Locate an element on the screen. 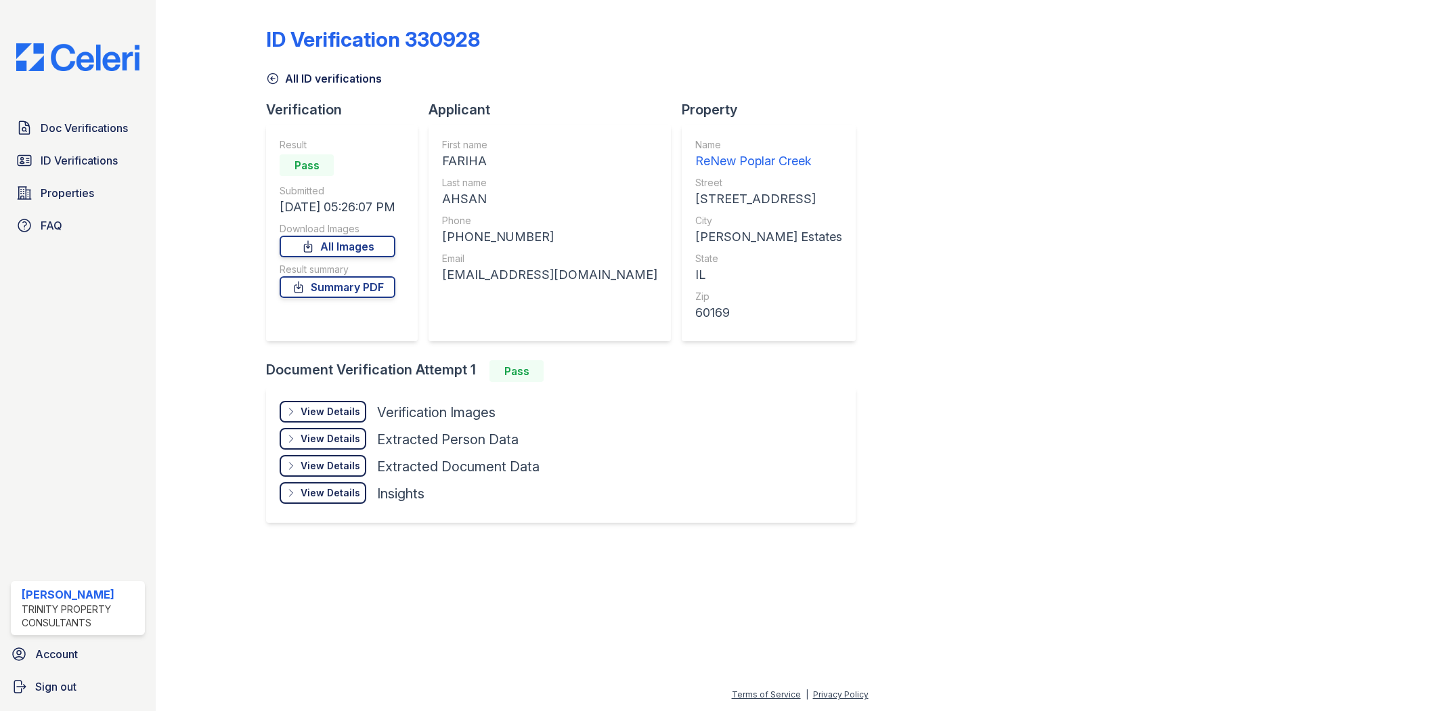 Image resolution: width=1444 pixels, height=711 pixels. div: Verification Images is located at coordinates (436, 412).